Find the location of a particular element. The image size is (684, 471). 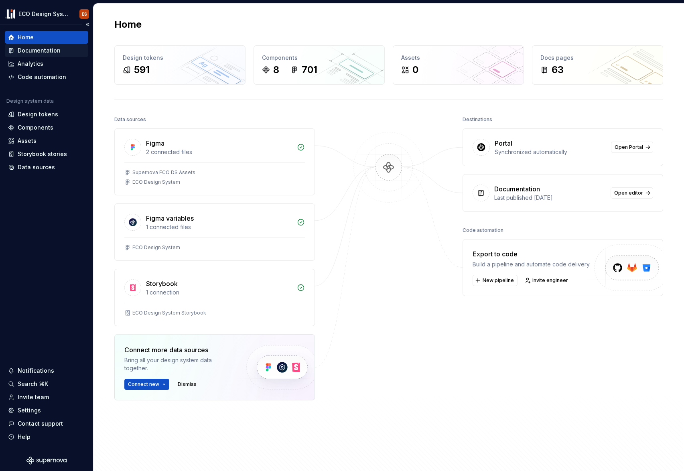

div: 2 connected files is located at coordinates (219, 152).